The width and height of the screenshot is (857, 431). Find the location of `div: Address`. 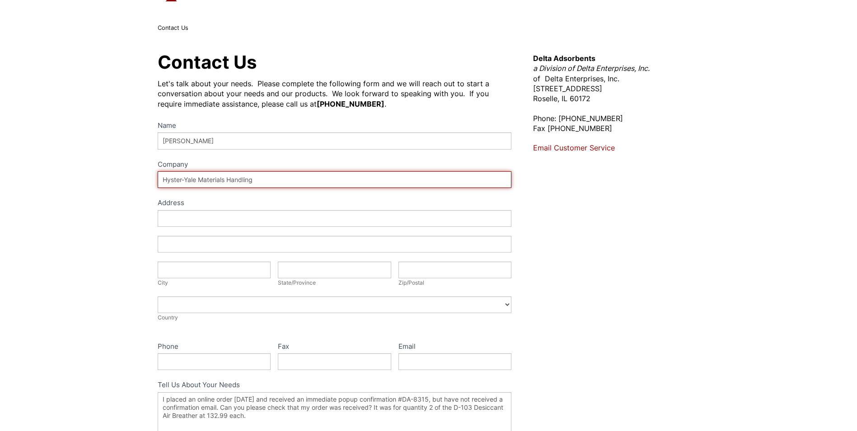

div: Address is located at coordinates (335, 203).